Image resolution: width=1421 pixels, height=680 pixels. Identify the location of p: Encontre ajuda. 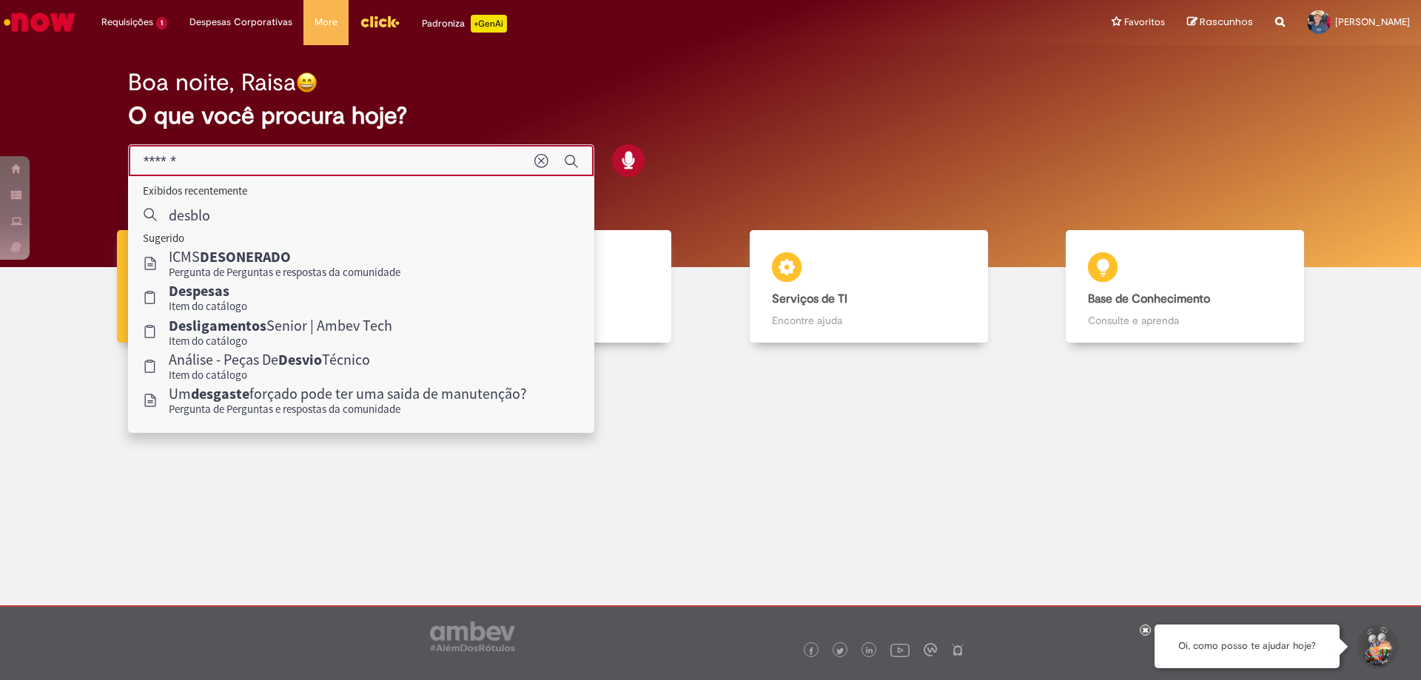
(869, 320).